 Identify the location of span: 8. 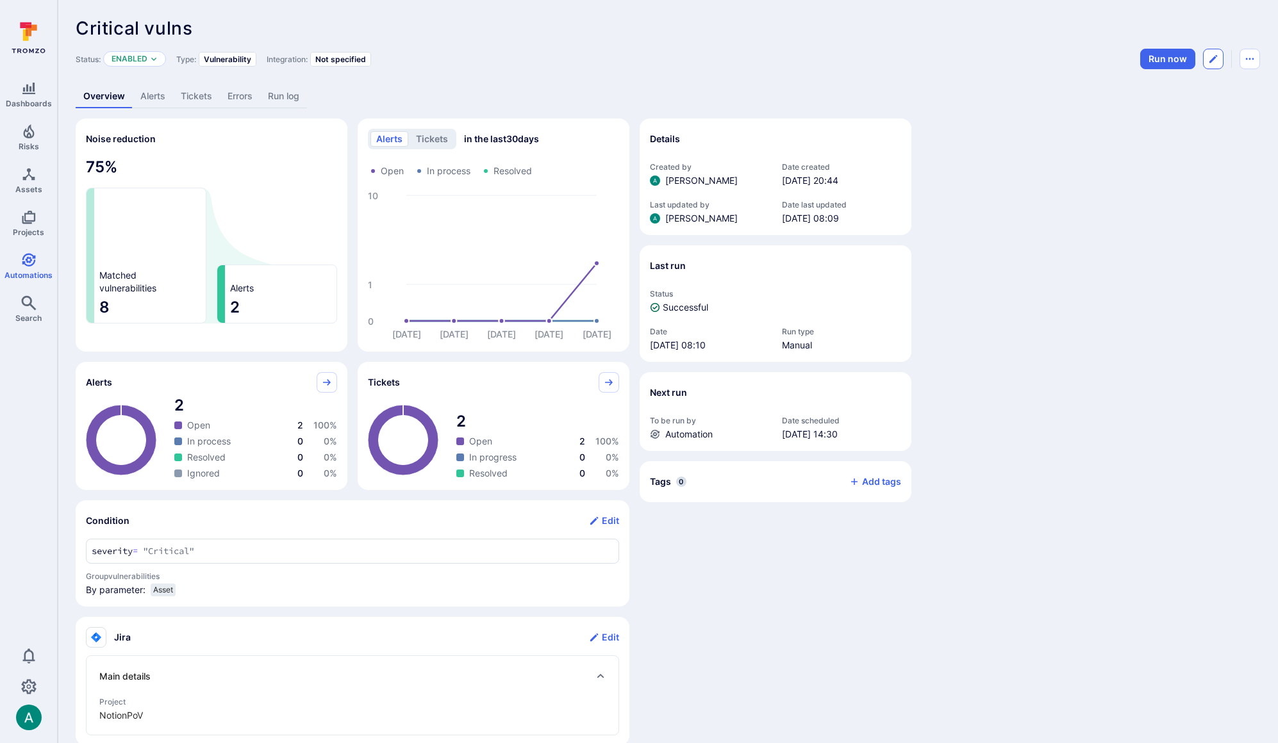
(150, 308).